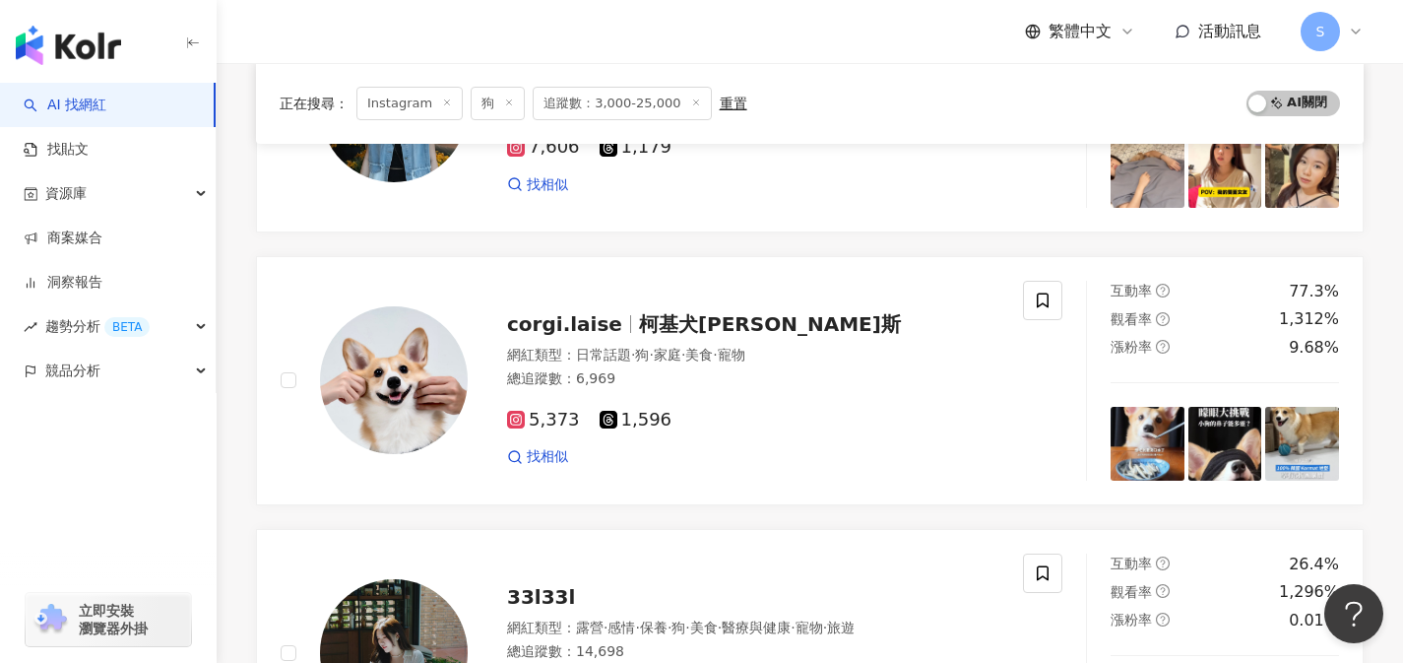 The image size is (1403, 663). Describe the element at coordinates (636, 419) in the screenshot. I see `span: 1,596` at that location.